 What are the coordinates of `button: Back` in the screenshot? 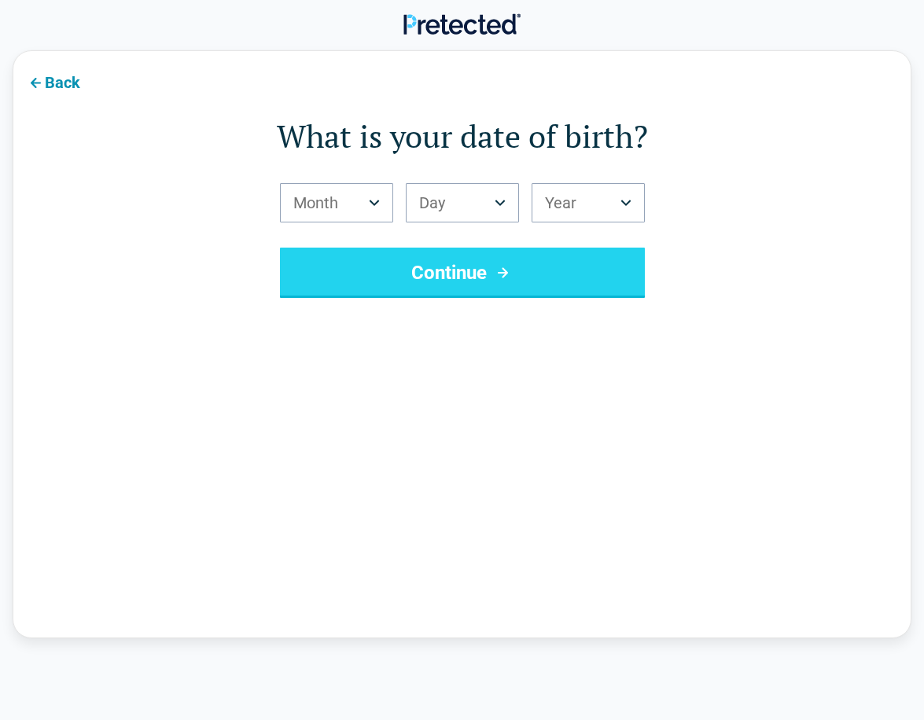 It's located at (53, 81).